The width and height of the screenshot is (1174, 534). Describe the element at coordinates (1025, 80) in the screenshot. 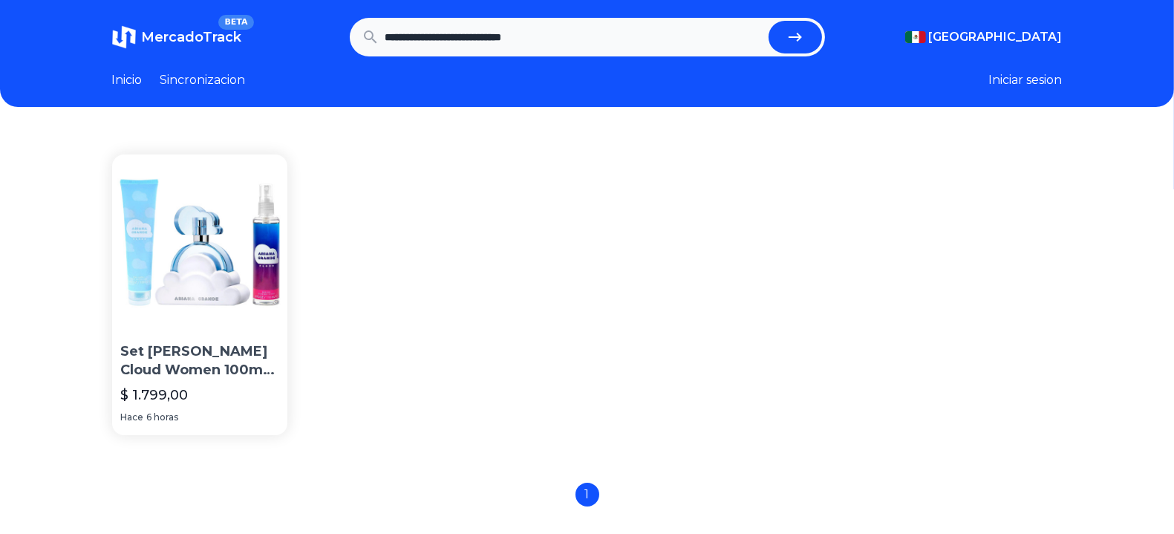

I see `button: Iniciar sesion` at that location.